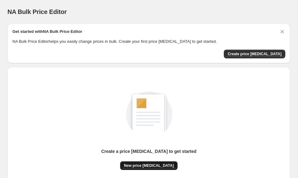  I want to click on button: Create price change job, so click(254, 54).